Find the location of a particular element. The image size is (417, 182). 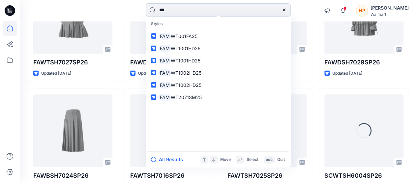

p: FAWTSH7016SP26 is located at coordinates (170, 175).